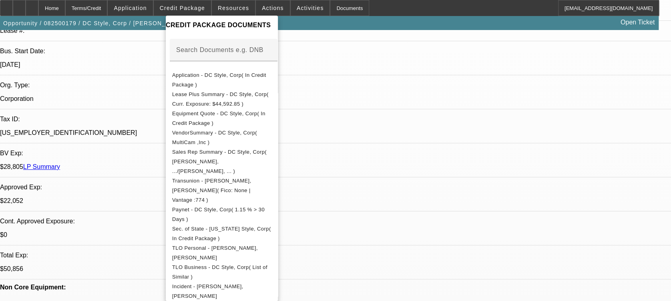 This screenshot has width=671, height=301. What do you see at coordinates (218, 118) in the screenshot?
I see `span: Equipment Quote - DC Style, Corp( In Credit Package )` at bounding box center [218, 118].